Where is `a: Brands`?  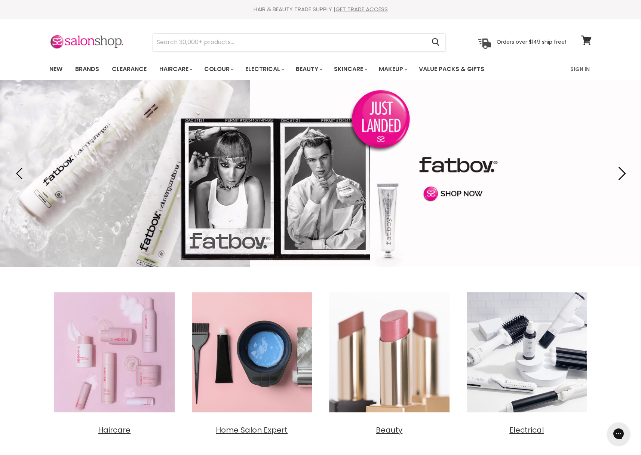 a: Brands is located at coordinates (87, 69).